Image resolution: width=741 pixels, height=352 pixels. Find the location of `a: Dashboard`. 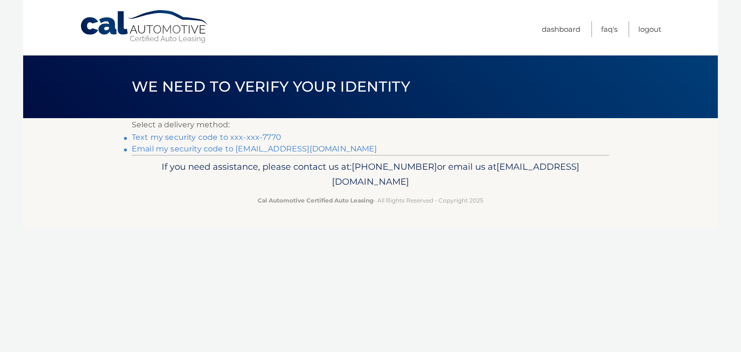

a: Dashboard is located at coordinates (561, 29).